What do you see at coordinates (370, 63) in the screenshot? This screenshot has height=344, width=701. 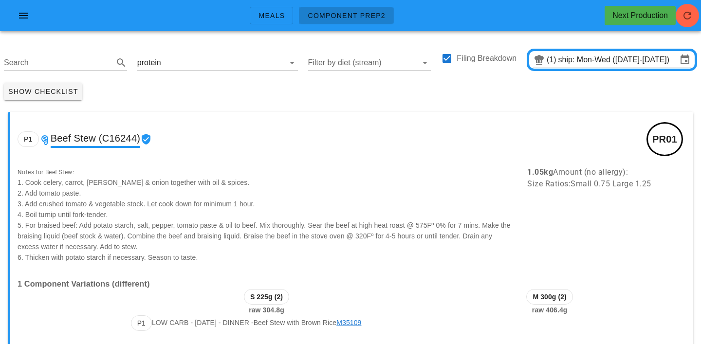 I see `div: Filter by diet (stream)` at bounding box center [370, 63].